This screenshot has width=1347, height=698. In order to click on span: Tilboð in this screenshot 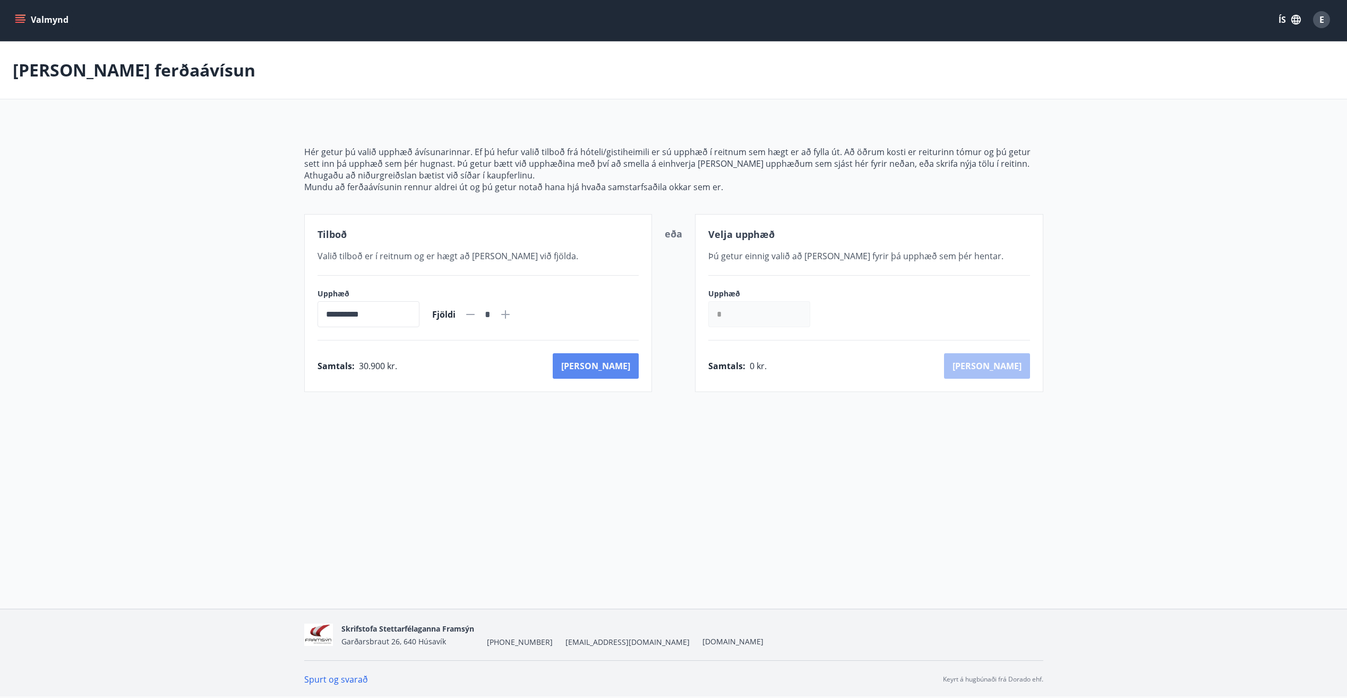, I will do `click(332, 234)`.